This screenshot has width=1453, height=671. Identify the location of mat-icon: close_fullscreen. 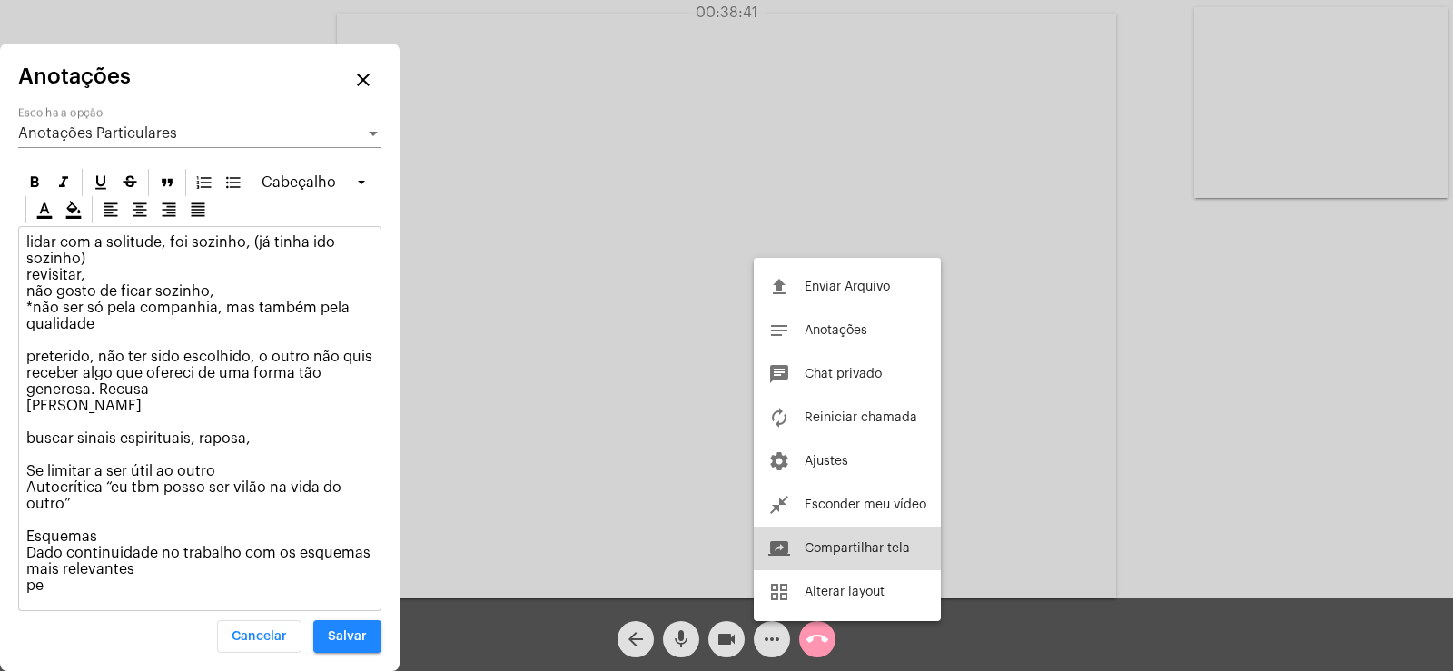
(779, 505).